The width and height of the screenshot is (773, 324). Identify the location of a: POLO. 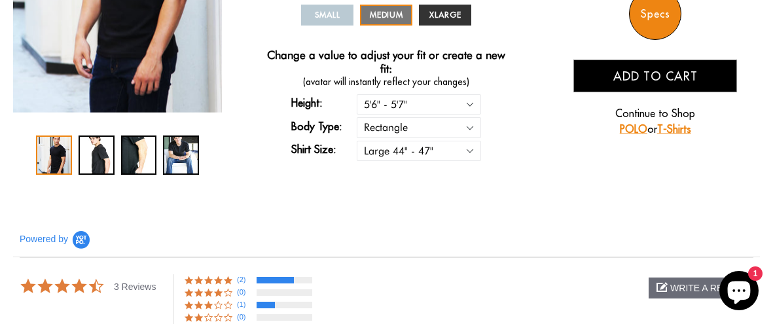
(634, 129).